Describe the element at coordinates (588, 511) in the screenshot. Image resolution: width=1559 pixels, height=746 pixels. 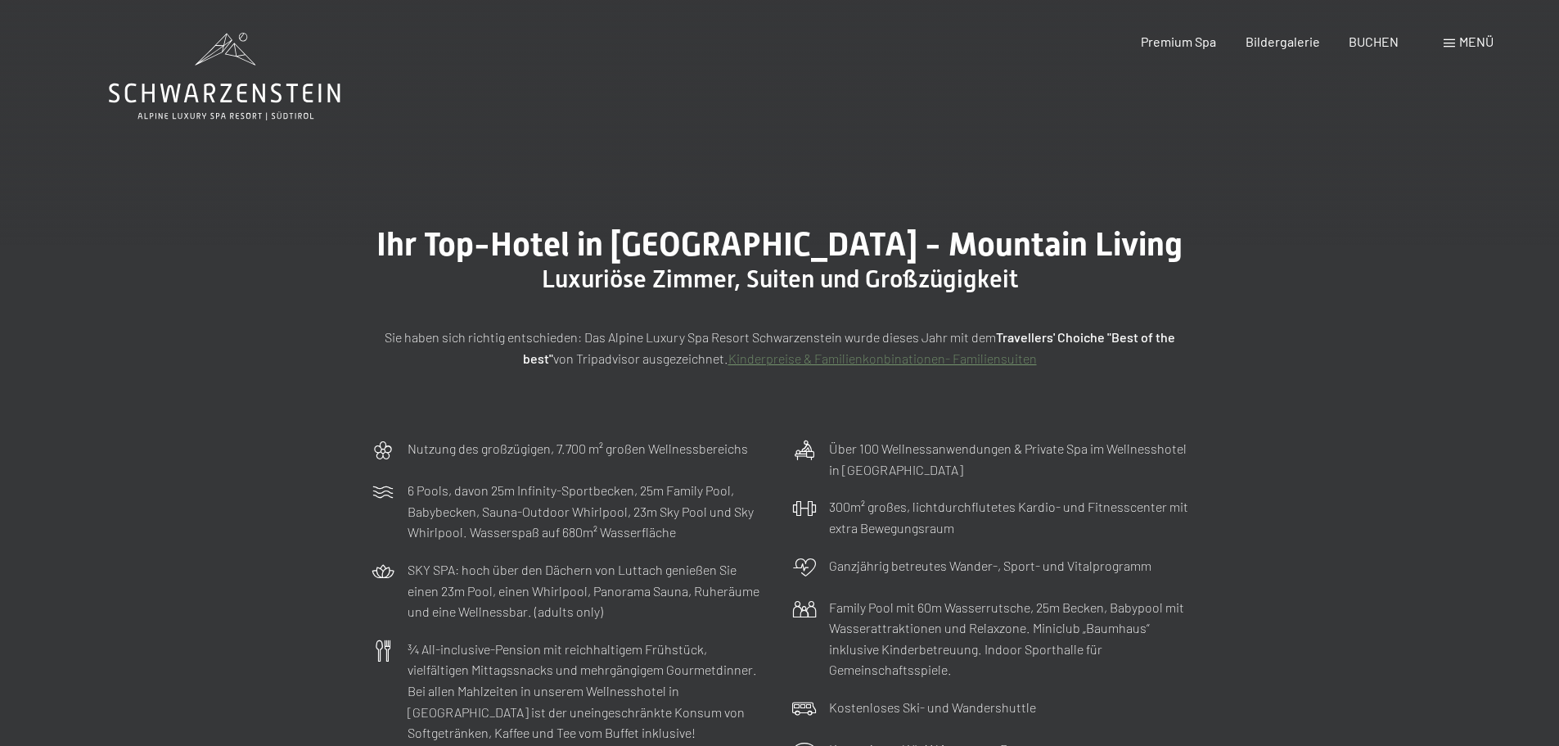
I see `p: 6 Pools, davon 25m Infinity-Sportbecken, 25m Family Pool, Babybecken, Sauna-Outdoor Whirlpool, 23...` at that location.